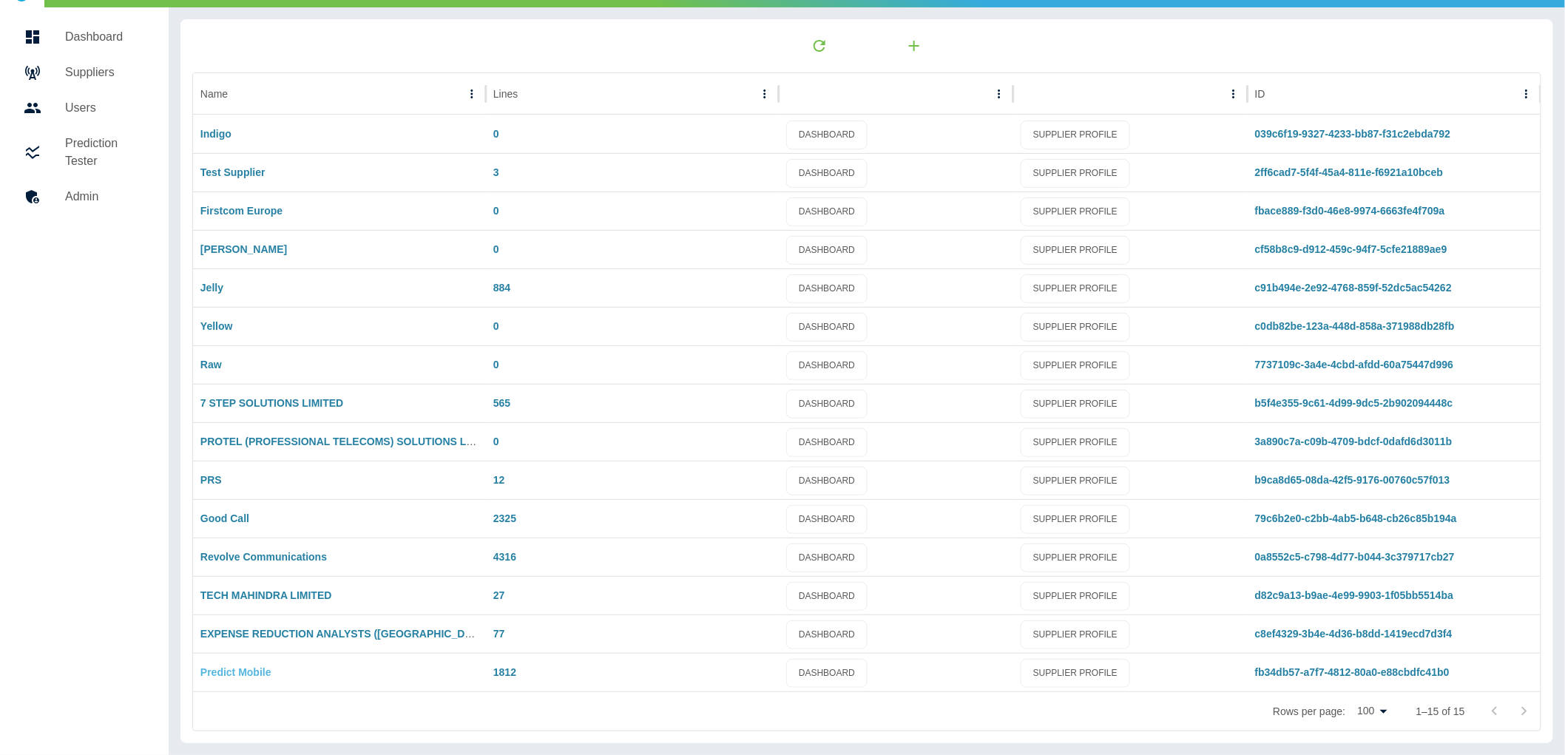 The width and height of the screenshot is (1565, 755). I want to click on a: 27, so click(499, 596).